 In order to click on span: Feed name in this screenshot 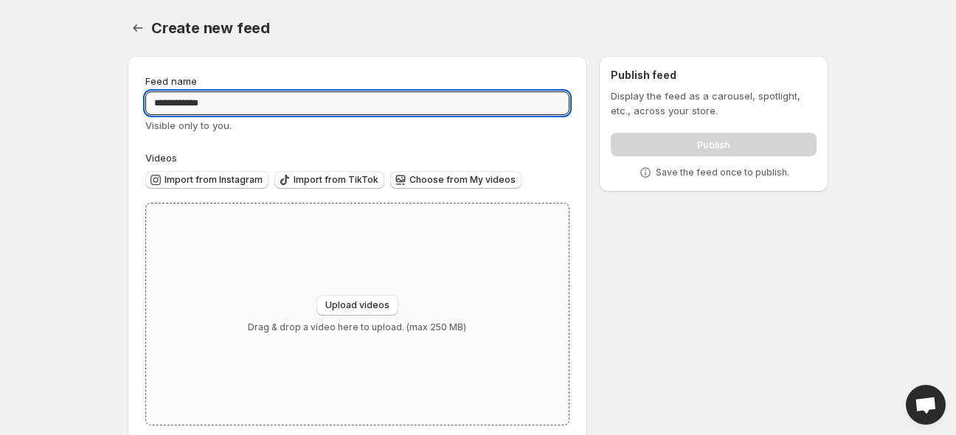, I will do `click(171, 81)`.